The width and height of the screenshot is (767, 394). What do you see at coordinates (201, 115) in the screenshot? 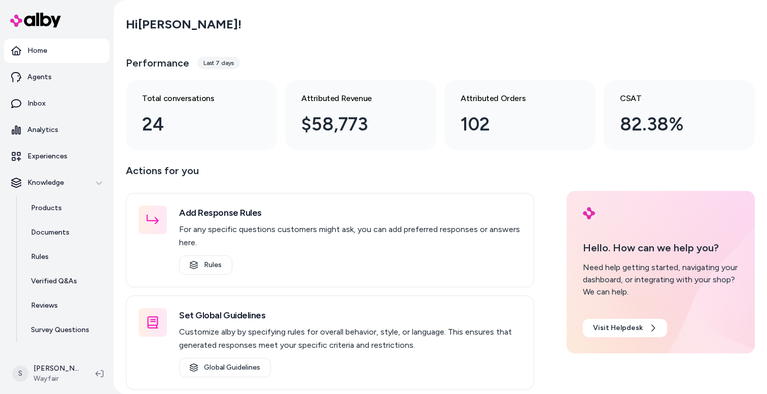
I see `a: Total conversations 24` at bounding box center [201, 115].